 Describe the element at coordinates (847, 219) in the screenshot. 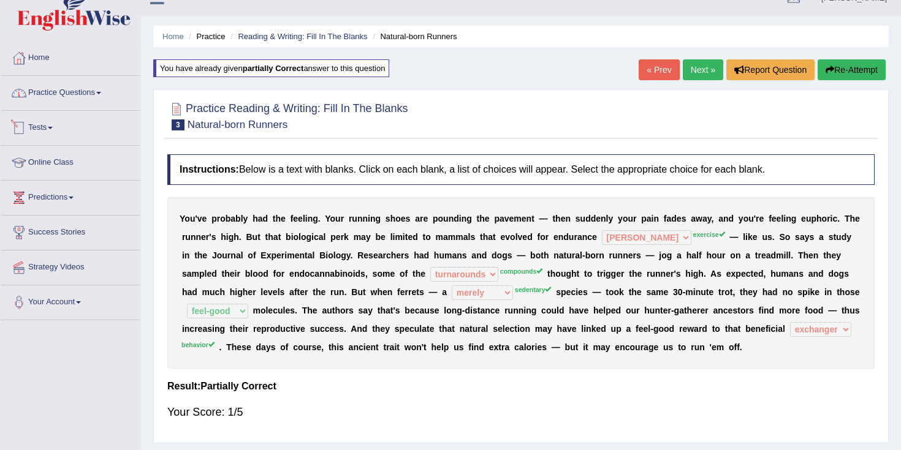

I see `b: T` at that location.